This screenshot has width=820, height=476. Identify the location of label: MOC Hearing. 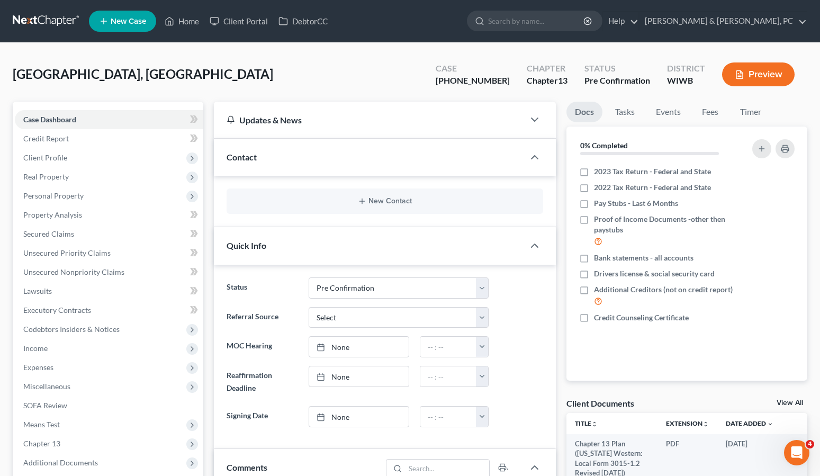
(262, 347).